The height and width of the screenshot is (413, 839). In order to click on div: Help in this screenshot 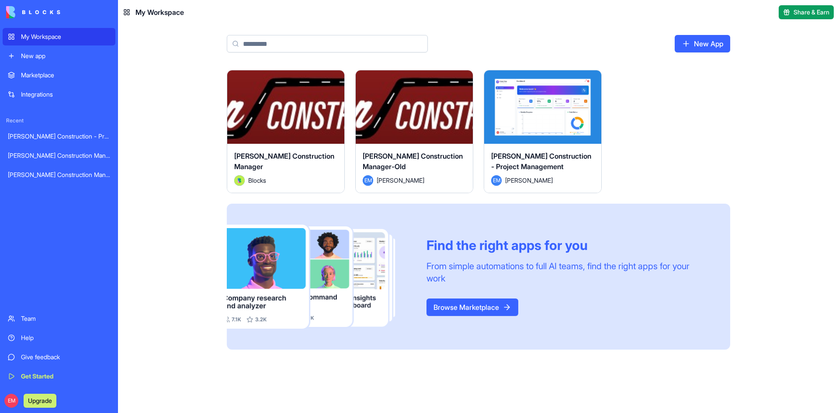, I will do `click(66, 338)`.